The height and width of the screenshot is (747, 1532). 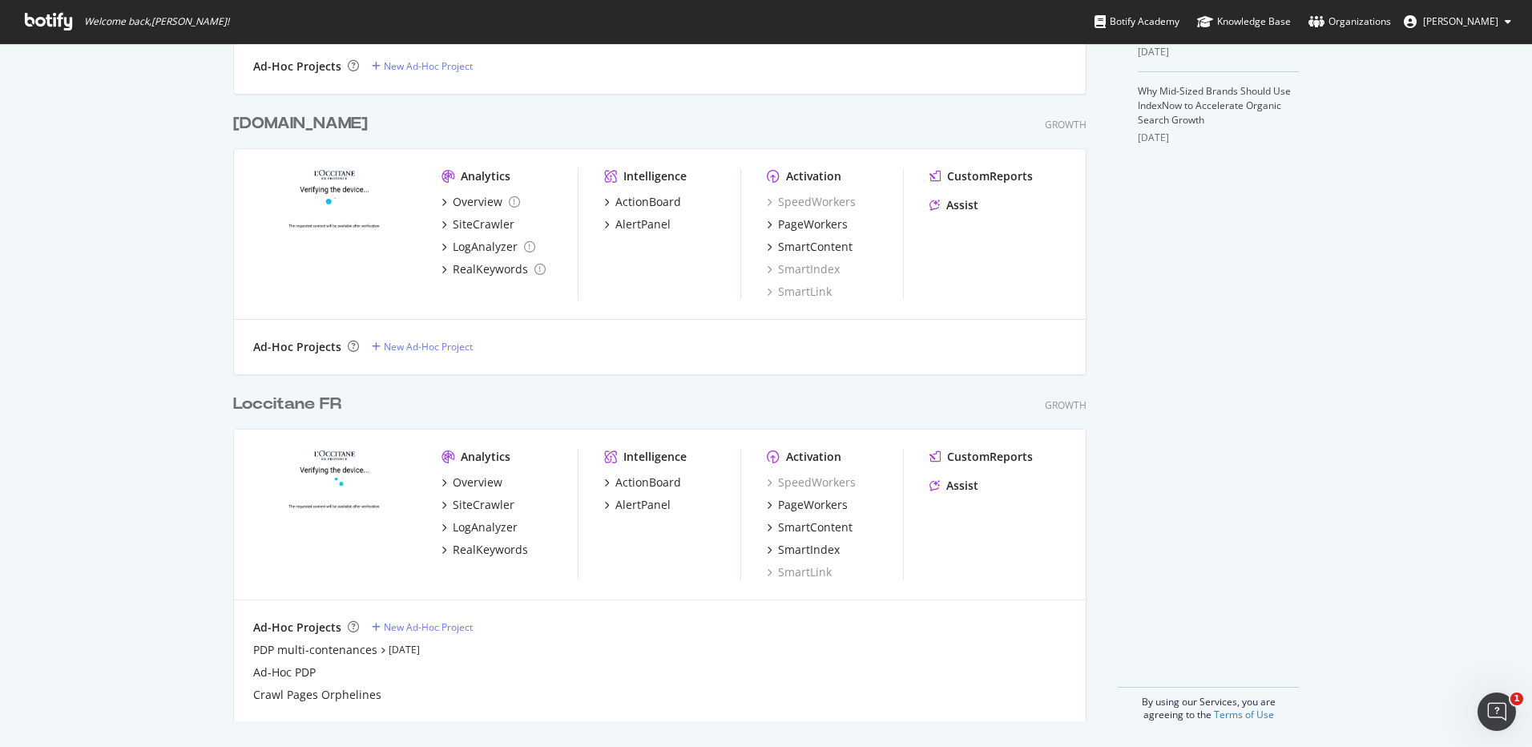 I want to click on span: 1, so click(x=1516, y=698).